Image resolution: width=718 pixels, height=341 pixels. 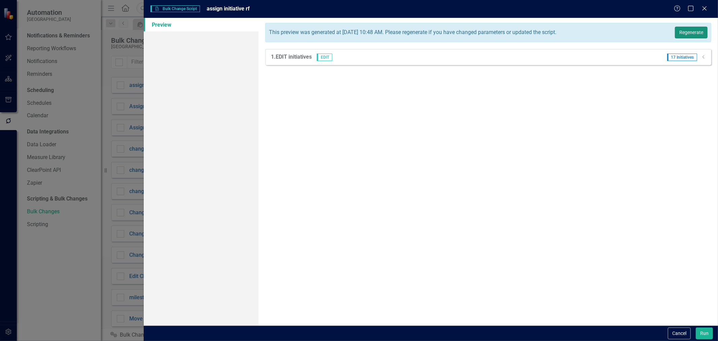 What do you see at coordinates (291, 57) in the screenshot?
I see `strong: 1. EDIT initiatives` at bounding box center [291, 57].